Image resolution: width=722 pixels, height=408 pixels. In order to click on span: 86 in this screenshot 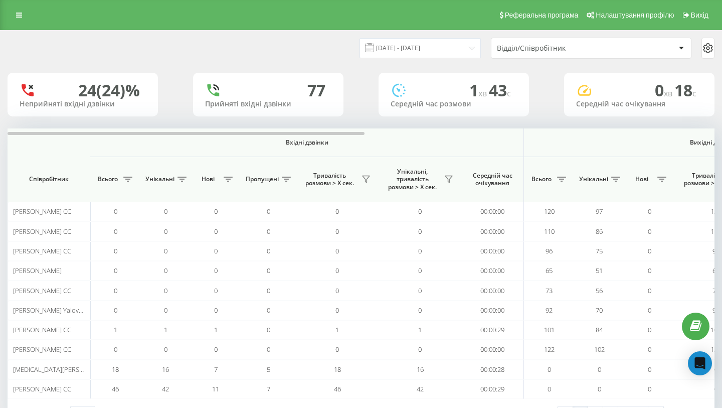, I will do `click(599, 231)`.